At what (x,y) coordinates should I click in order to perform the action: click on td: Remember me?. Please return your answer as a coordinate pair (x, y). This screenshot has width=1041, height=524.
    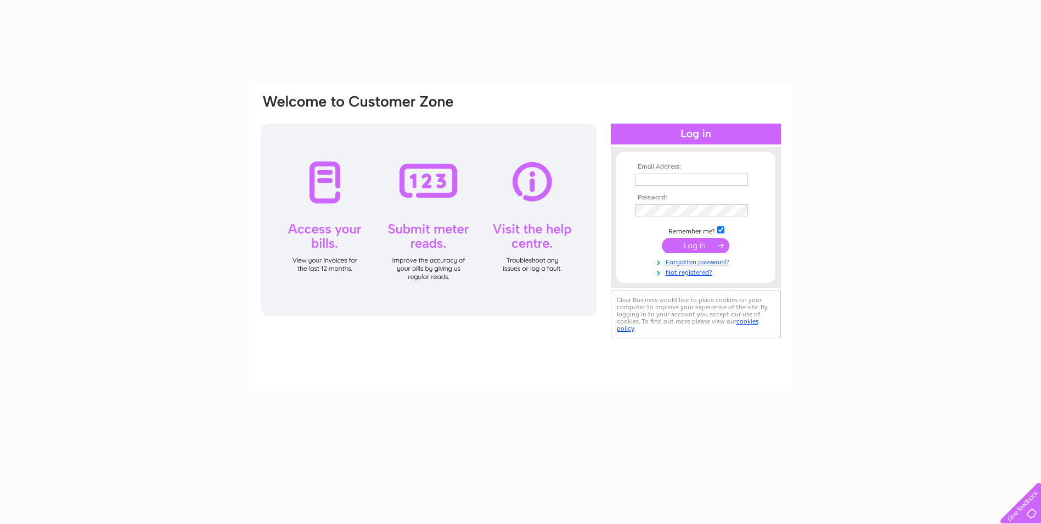
    Looking at the image, I should click on (696, 230).